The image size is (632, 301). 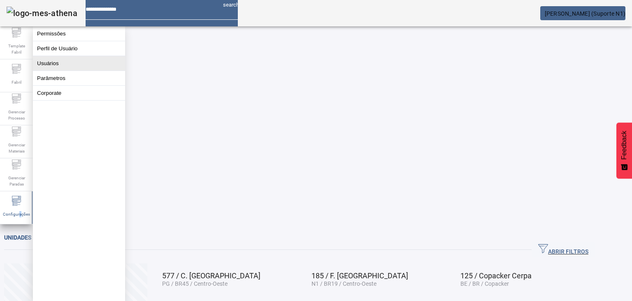 I want to click on button: Feedback - Mostrar pesquisa, so click(x=624, y=150).